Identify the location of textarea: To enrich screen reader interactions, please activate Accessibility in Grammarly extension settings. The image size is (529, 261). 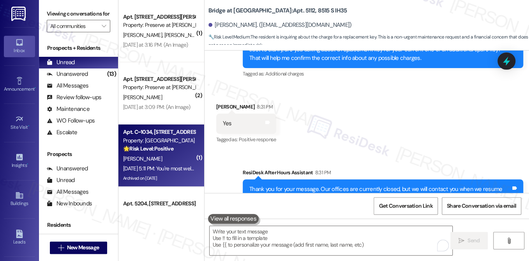
(330, 241).